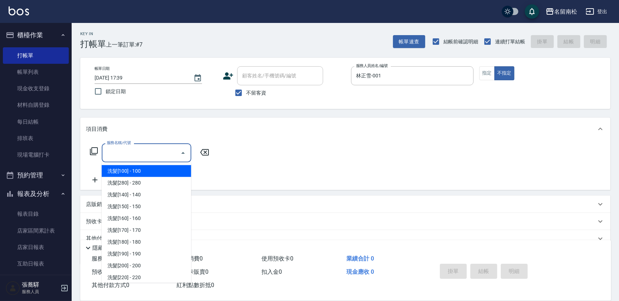 This screenshot has height=301, width=619. Describe the element at coordinates (277, 258) in the screenshot. I see `span: 使用預收卡 0` at that location.